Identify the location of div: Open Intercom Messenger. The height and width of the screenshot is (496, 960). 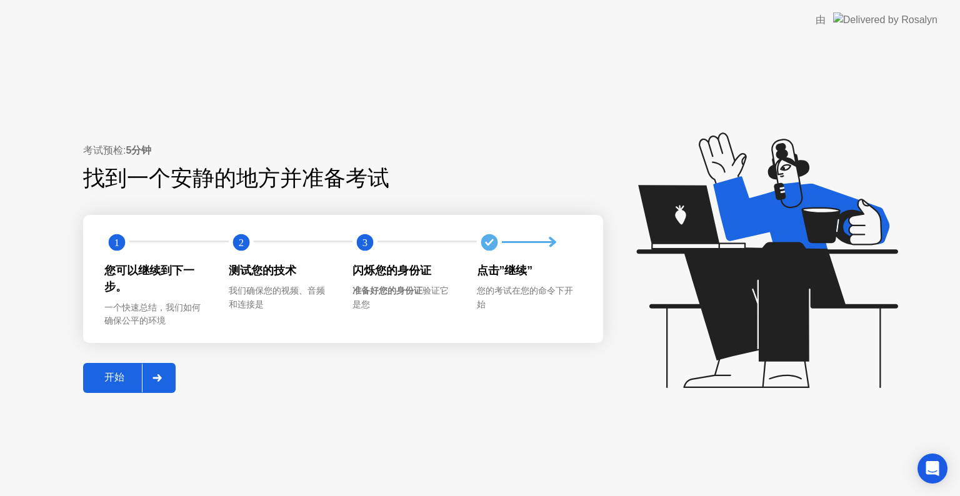
(933, 469).